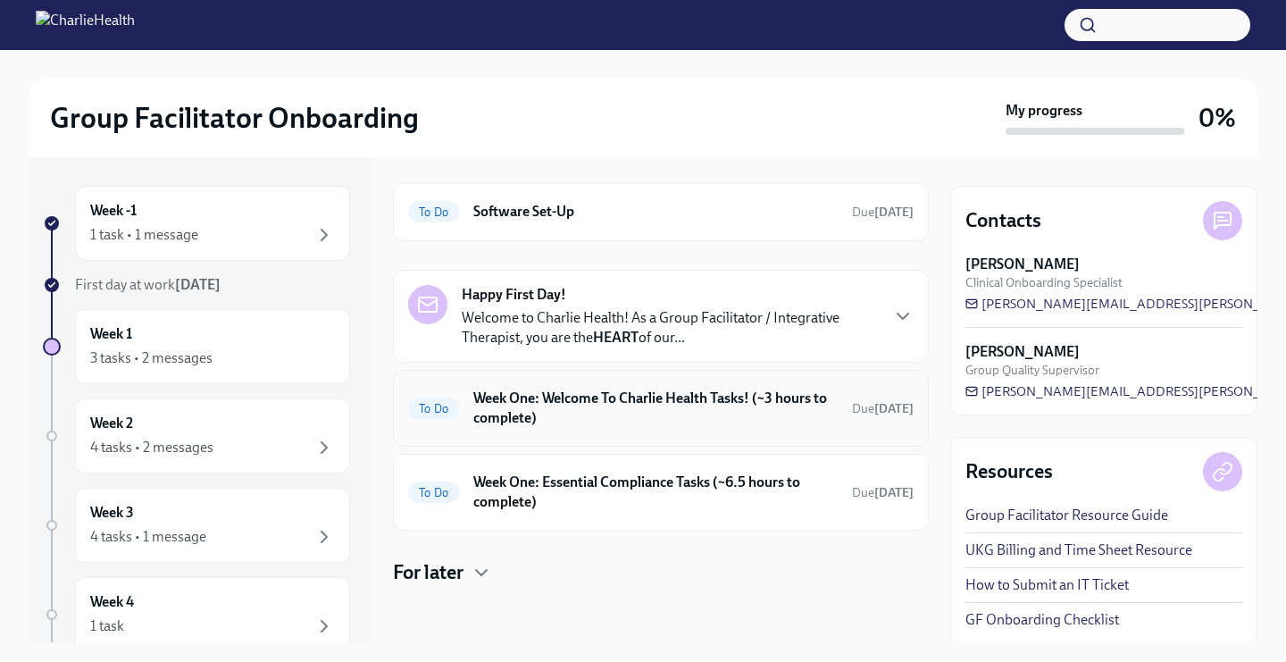 Image resolution: width=1286 pixels, height=662 pixels. Describe the element at coordinates (112, 512) in the screenshot. I see `h6: Week 3` at that location.